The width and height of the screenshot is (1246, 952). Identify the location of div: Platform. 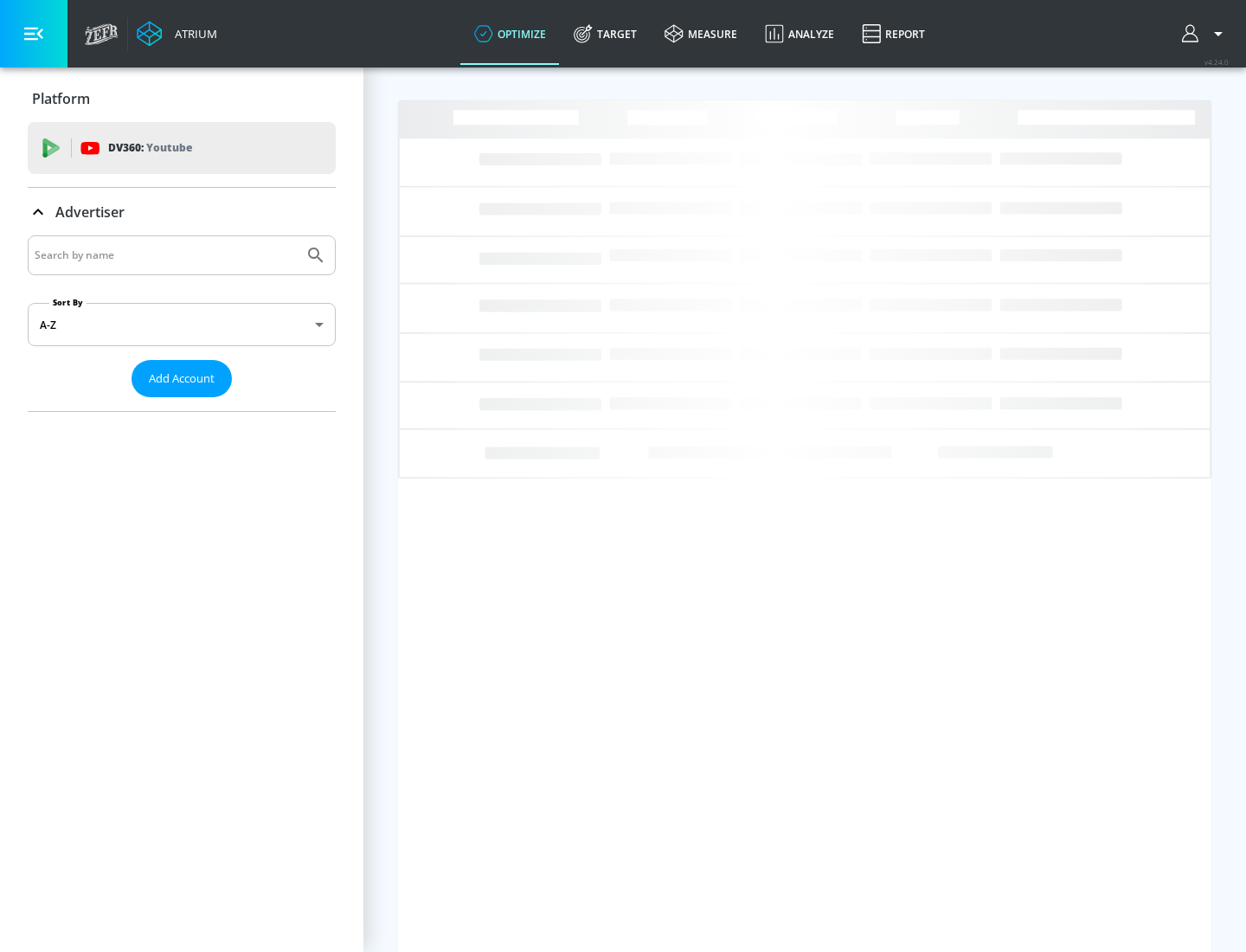
(182, 98).